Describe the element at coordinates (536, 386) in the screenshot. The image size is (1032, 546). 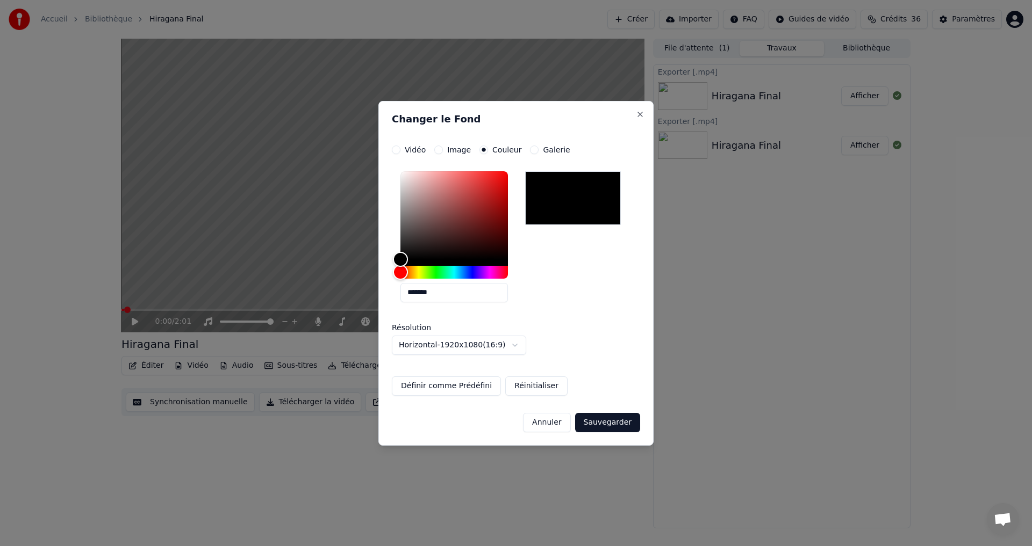
I see `button: Réinitialiser` at that location.